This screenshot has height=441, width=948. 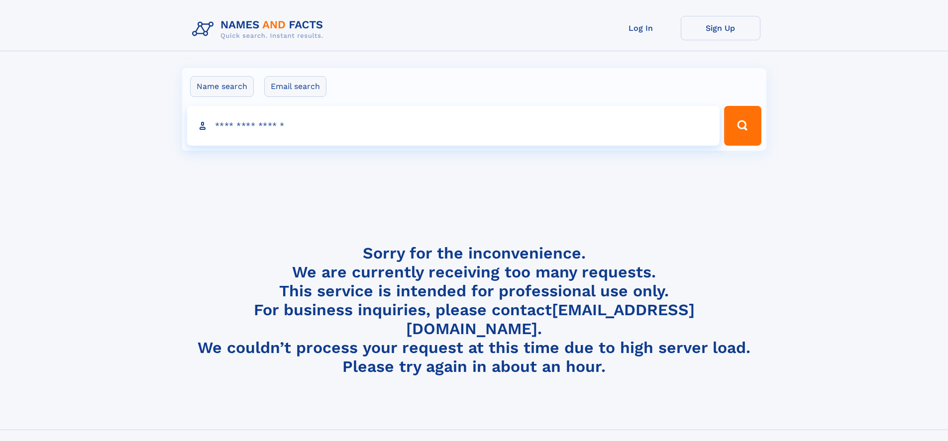 What do you see at coordinates (260, 29) in the screenshot?
I see `img: Logo Names and Facts` at bounding box center [260, 29].